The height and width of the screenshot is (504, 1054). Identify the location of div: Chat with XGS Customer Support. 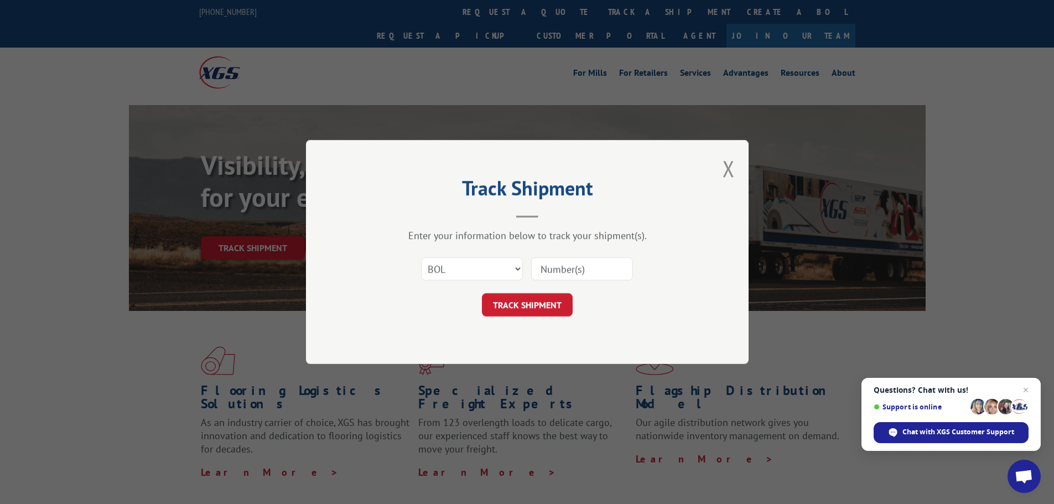
(951, 433).